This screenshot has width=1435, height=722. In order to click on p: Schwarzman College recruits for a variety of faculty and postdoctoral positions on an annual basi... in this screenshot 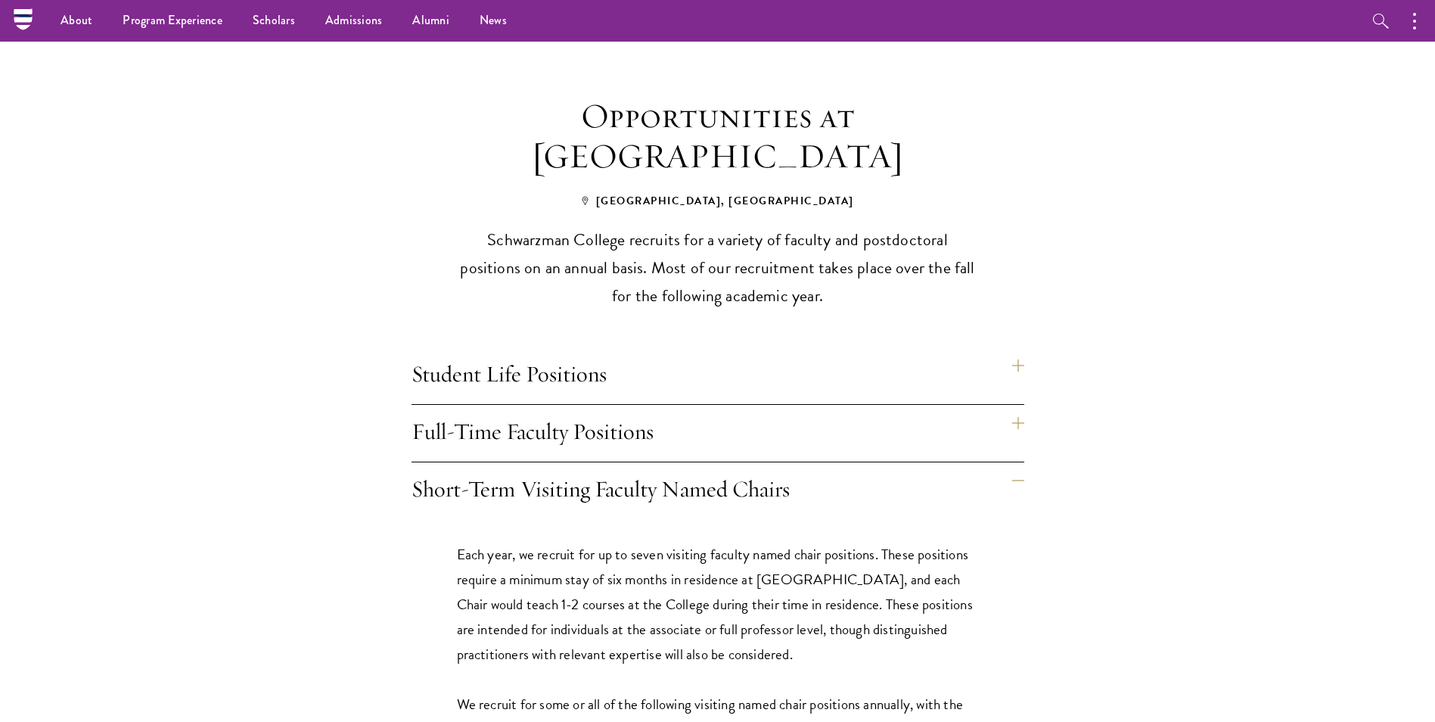, I will do `click(718, 267)`.